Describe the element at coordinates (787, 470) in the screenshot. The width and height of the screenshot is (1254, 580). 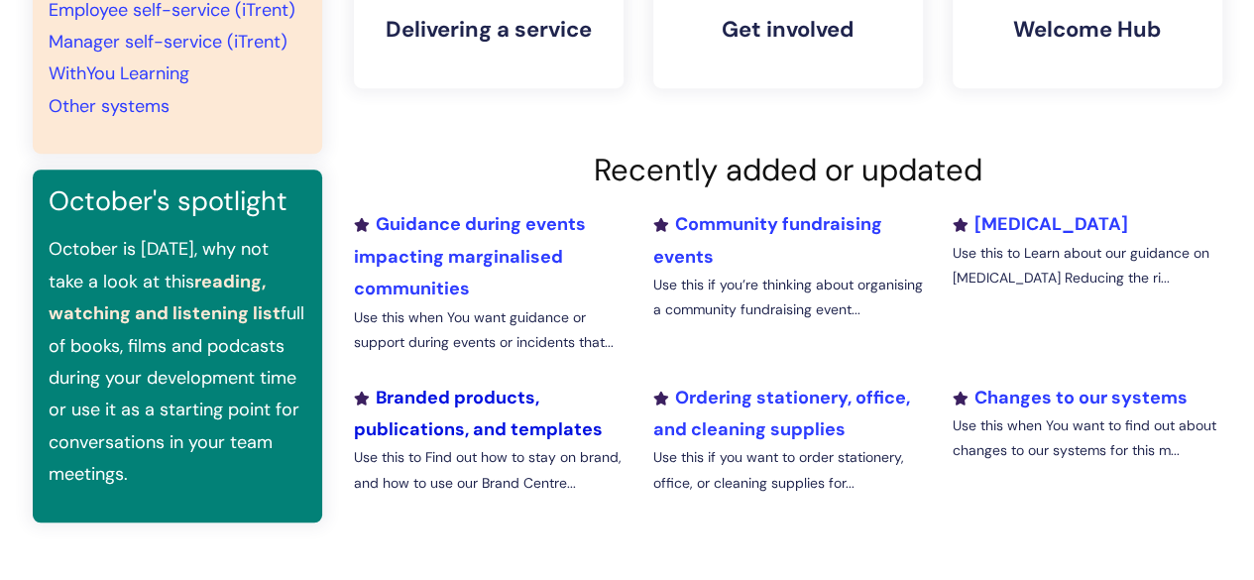
I see `p: Use this if you want to order stationery, office, or cleaning supplies for...` at that location.